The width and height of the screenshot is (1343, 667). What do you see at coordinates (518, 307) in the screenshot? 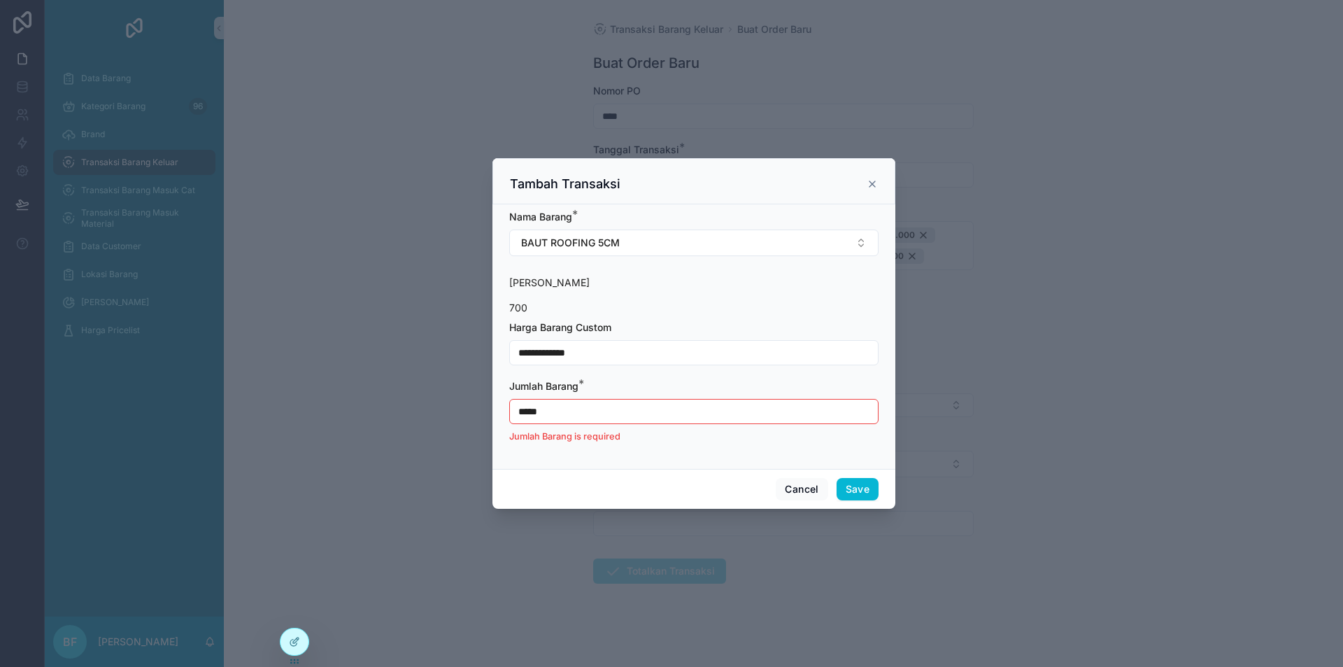
I see `span: 700` at bounding box center [518, 307].